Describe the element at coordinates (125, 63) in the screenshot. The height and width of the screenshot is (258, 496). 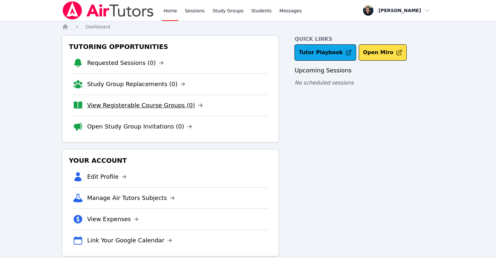
I see `a: Requested Sessions (0)` at that location.